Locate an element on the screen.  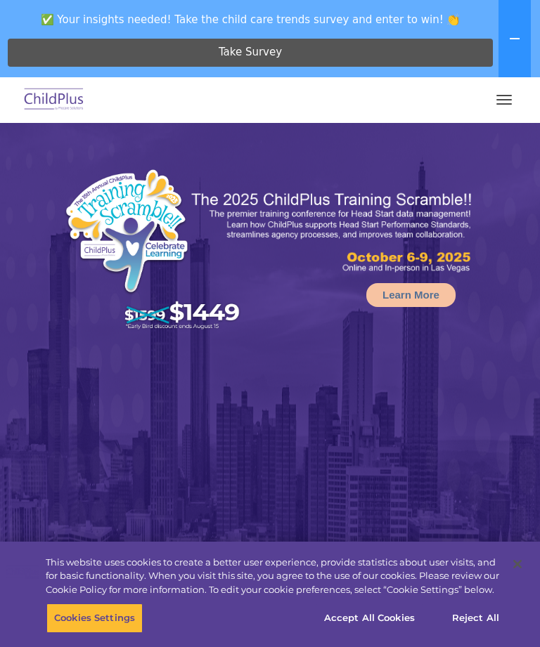
span: ✅ Your insights needed! Take the child care trends survey and enter to win! 👏 is located at coordinates (250, 19).